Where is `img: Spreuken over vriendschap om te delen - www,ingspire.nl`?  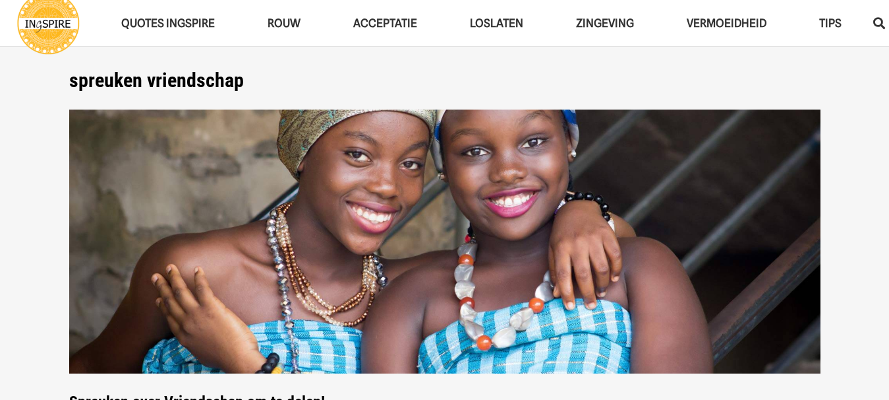
img: Spreuken over vriendschap om te delen - www,ingspire.nl is located at coordinates (445, 241).